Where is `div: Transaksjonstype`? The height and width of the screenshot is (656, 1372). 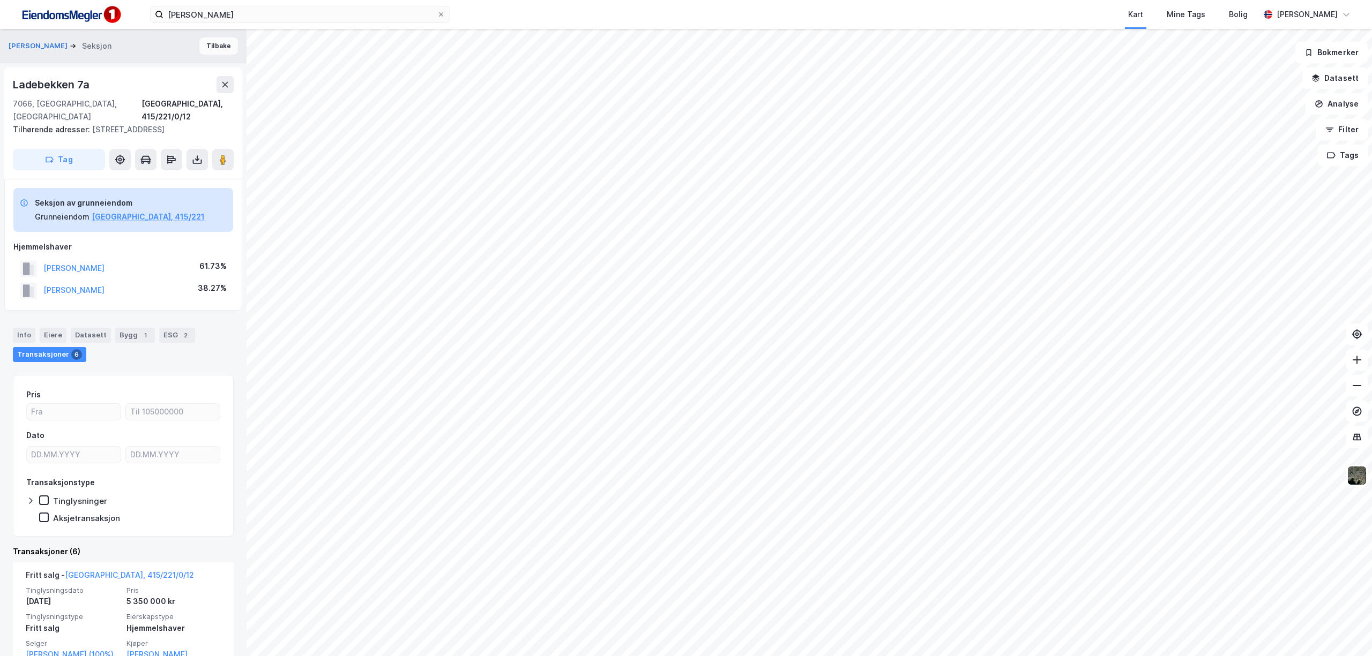 div: Transaksjonstype is located at coordinates (61, 483).